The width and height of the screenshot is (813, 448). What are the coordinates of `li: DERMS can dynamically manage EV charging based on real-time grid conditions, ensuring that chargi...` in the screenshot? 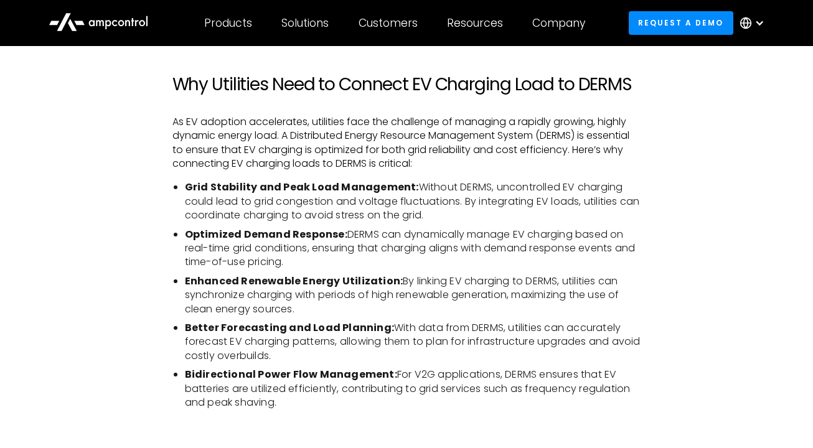 It's located at (413, 248).